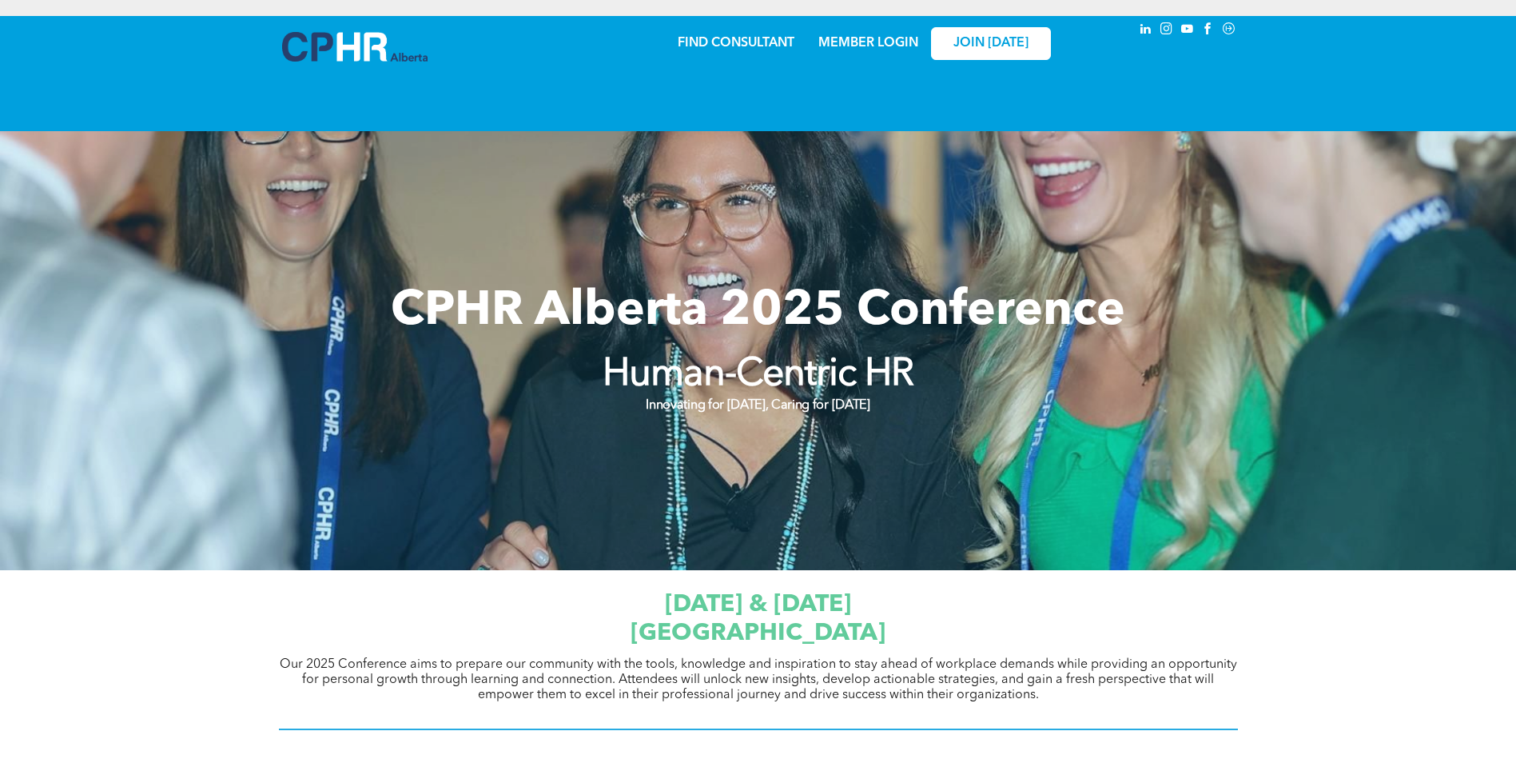  Describe the element at coordinates (1209, 30) in the screenshot. I see `a: facebook` at that location.